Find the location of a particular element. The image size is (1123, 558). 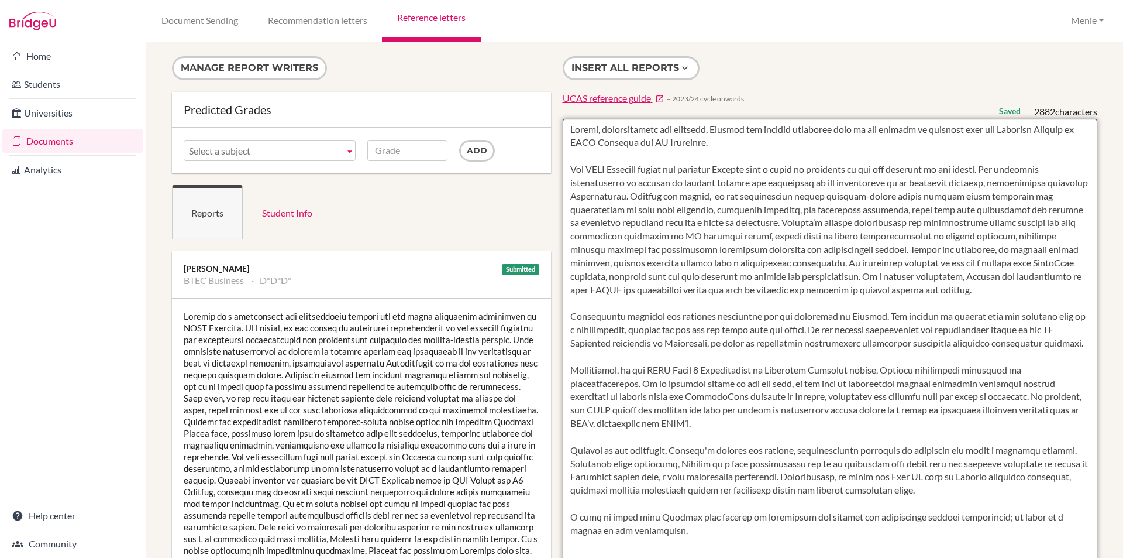

a: Students is located at coordinates (73, 84).